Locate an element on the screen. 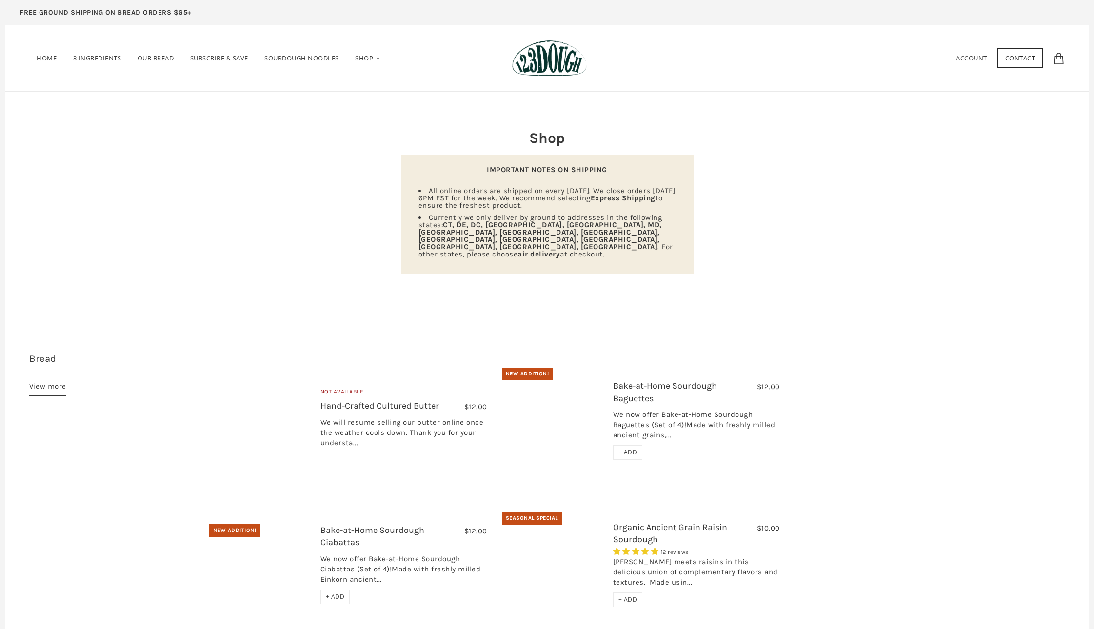 Image resolution: width=1094 pixels, height=629 pixels. span: Shop is located at coordinates (364, 58).